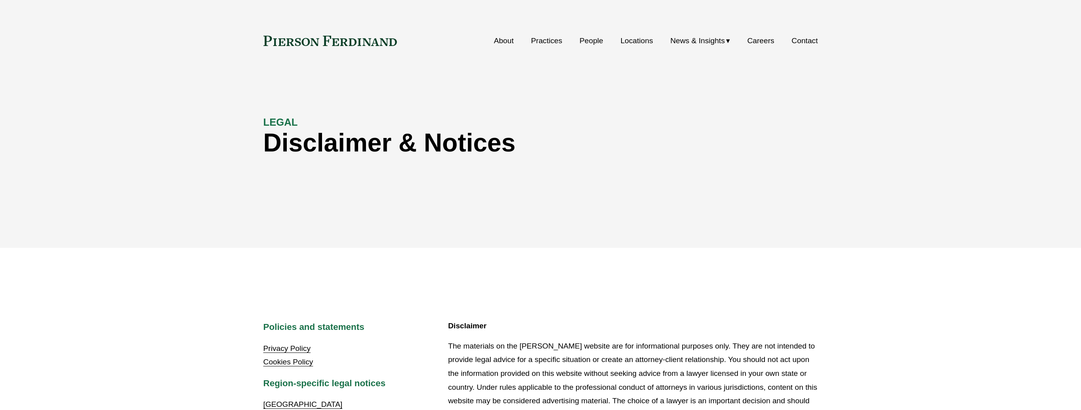  Describe the element at coordinates (288, 361) in the screenshot. I see `a: Cookies Policy` at that location.